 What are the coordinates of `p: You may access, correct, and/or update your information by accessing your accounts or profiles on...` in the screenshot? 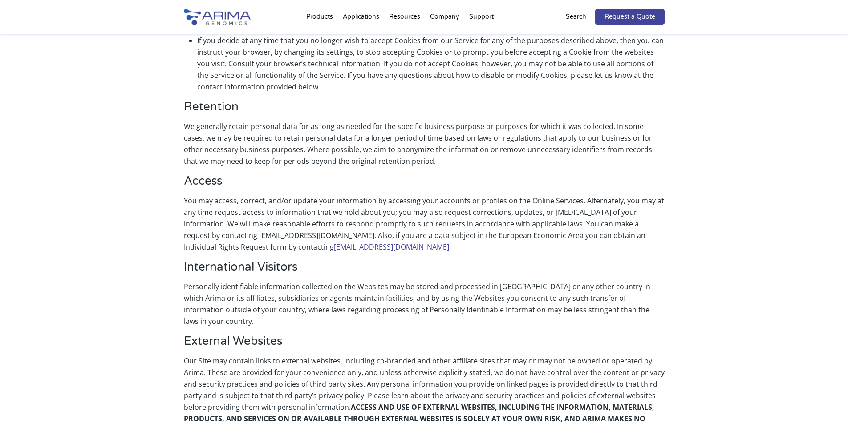 It's located at (424, 228).